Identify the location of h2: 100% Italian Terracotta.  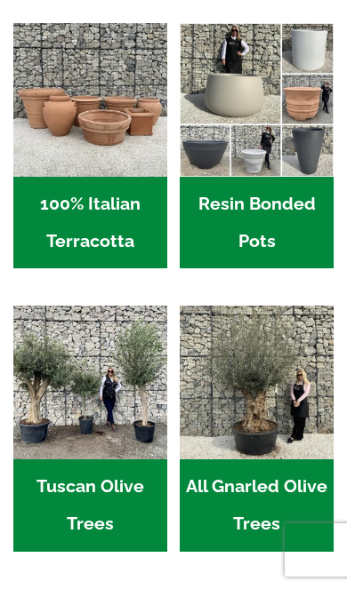
(90, 223).